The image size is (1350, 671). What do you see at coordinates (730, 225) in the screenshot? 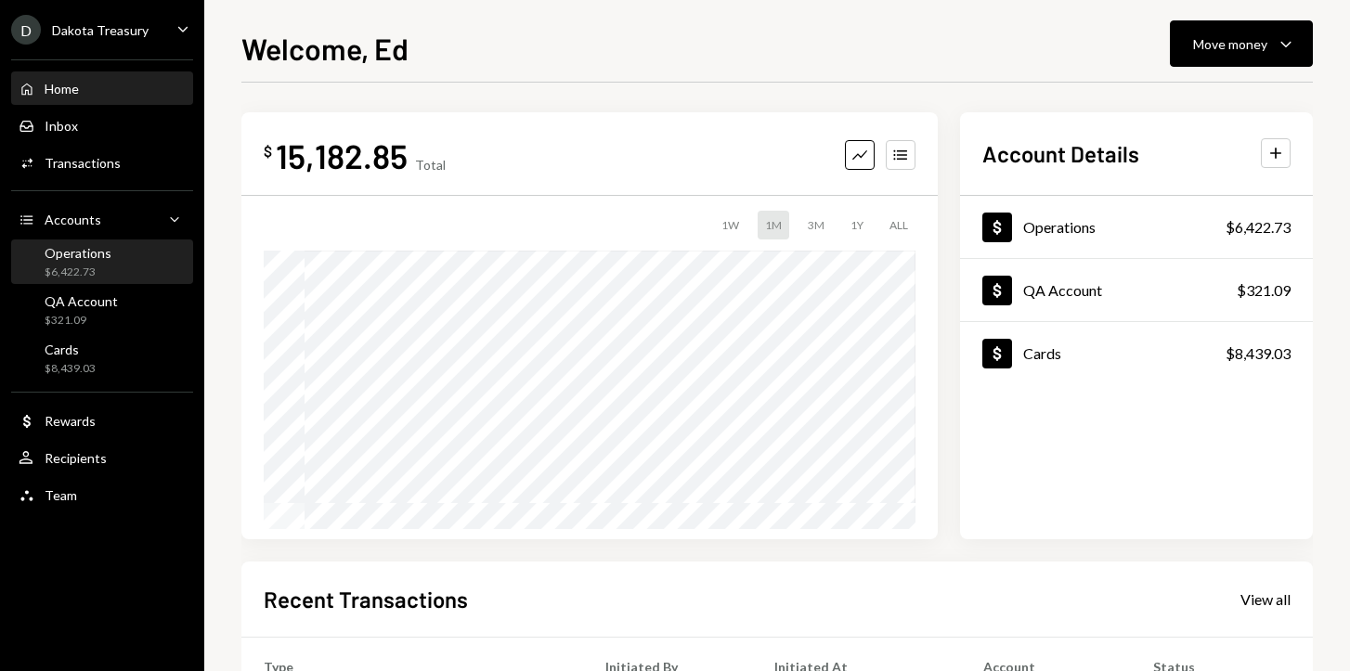
I see `div: 1W` at bounding box center [730, 225].